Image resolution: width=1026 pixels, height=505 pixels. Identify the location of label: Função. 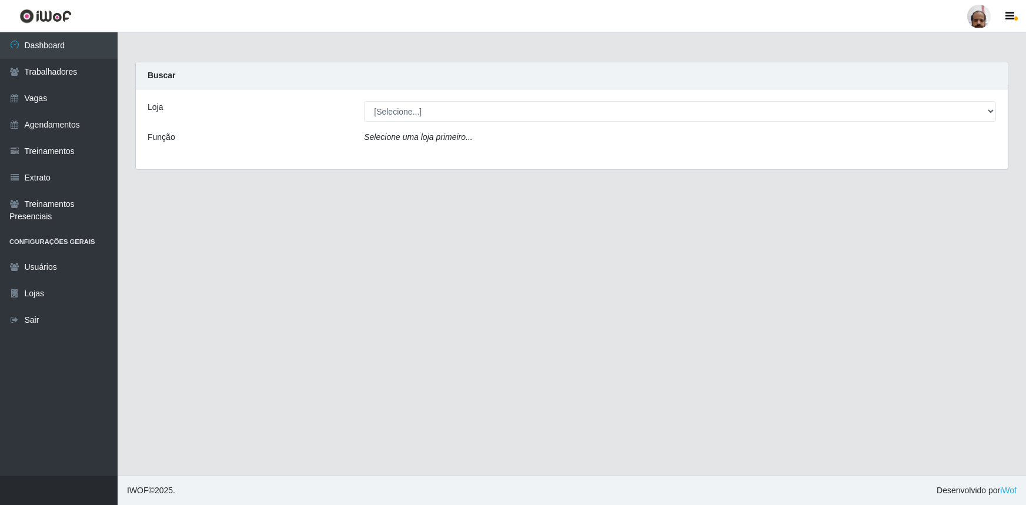
(161, 137).